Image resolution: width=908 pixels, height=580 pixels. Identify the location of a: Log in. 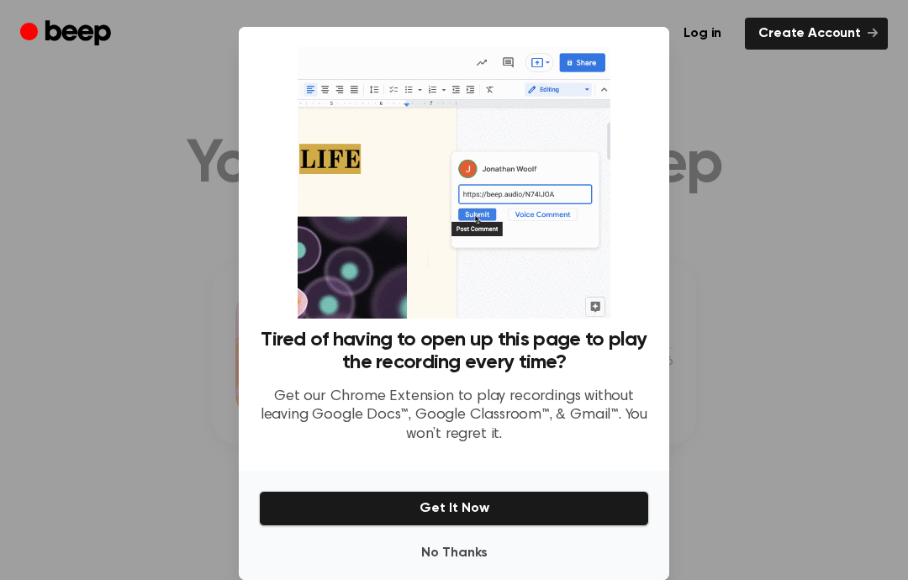
(702, 34).